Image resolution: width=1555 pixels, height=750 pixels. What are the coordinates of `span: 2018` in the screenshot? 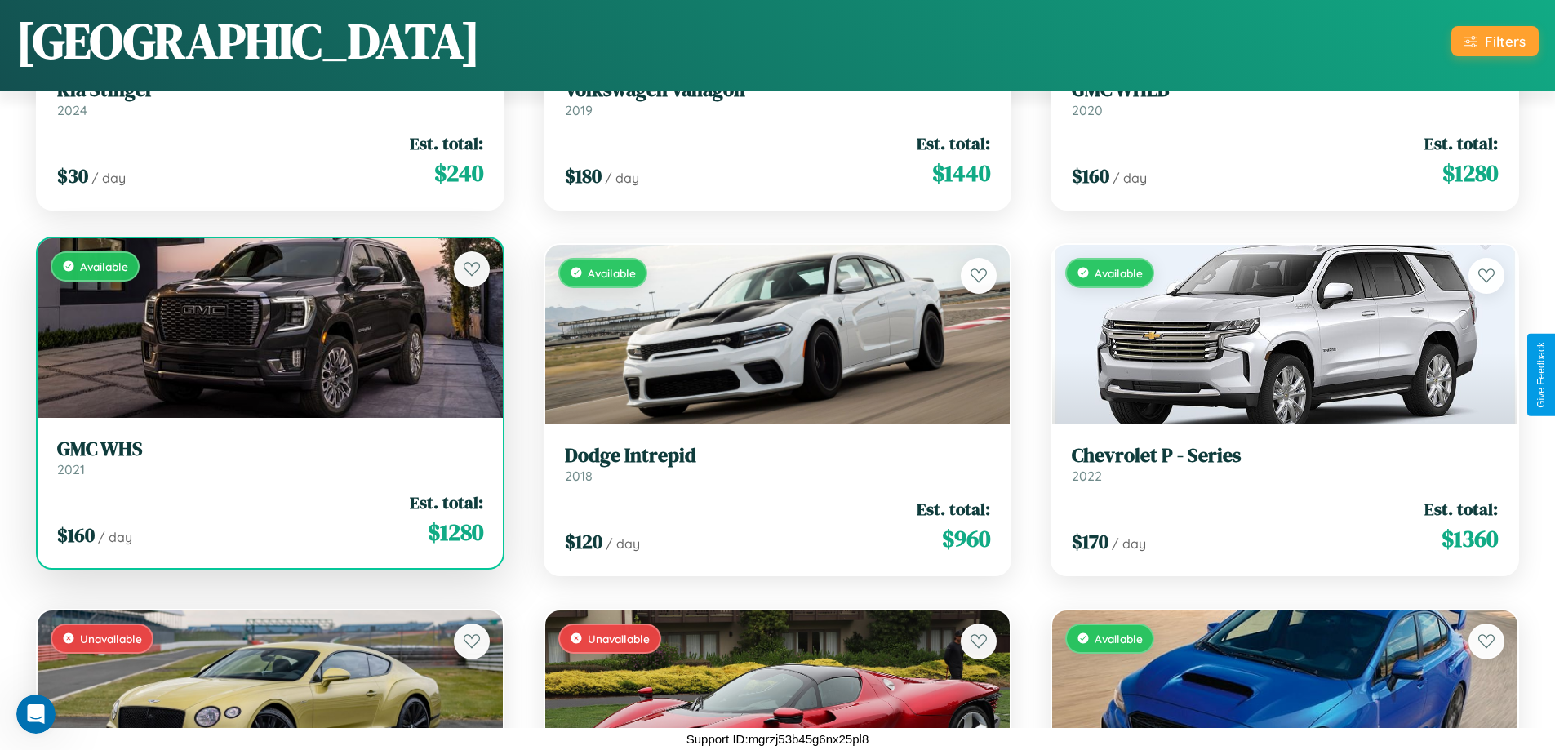 It's located at (579, 476).